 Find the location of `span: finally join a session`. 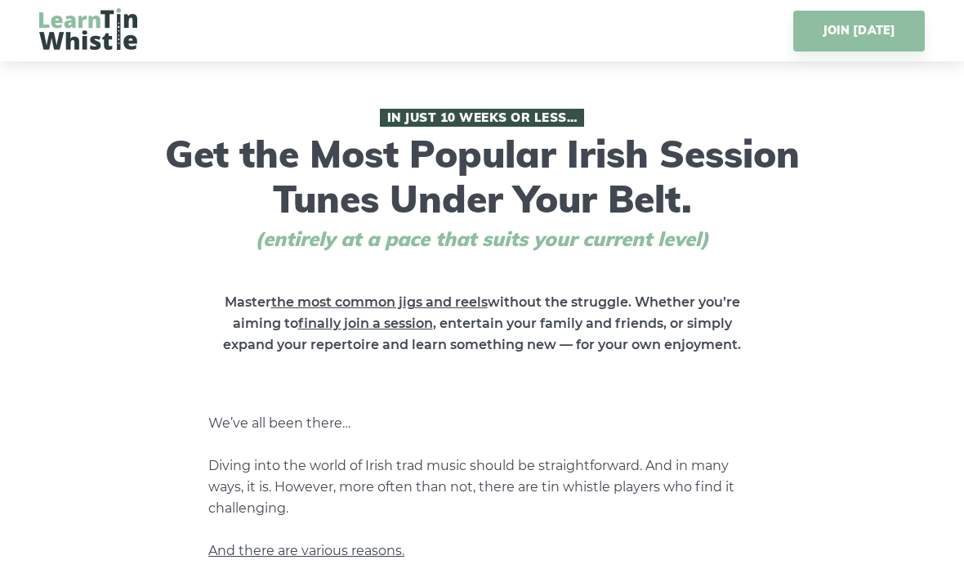

span: finally join a session is located at coordinates (365, 323).